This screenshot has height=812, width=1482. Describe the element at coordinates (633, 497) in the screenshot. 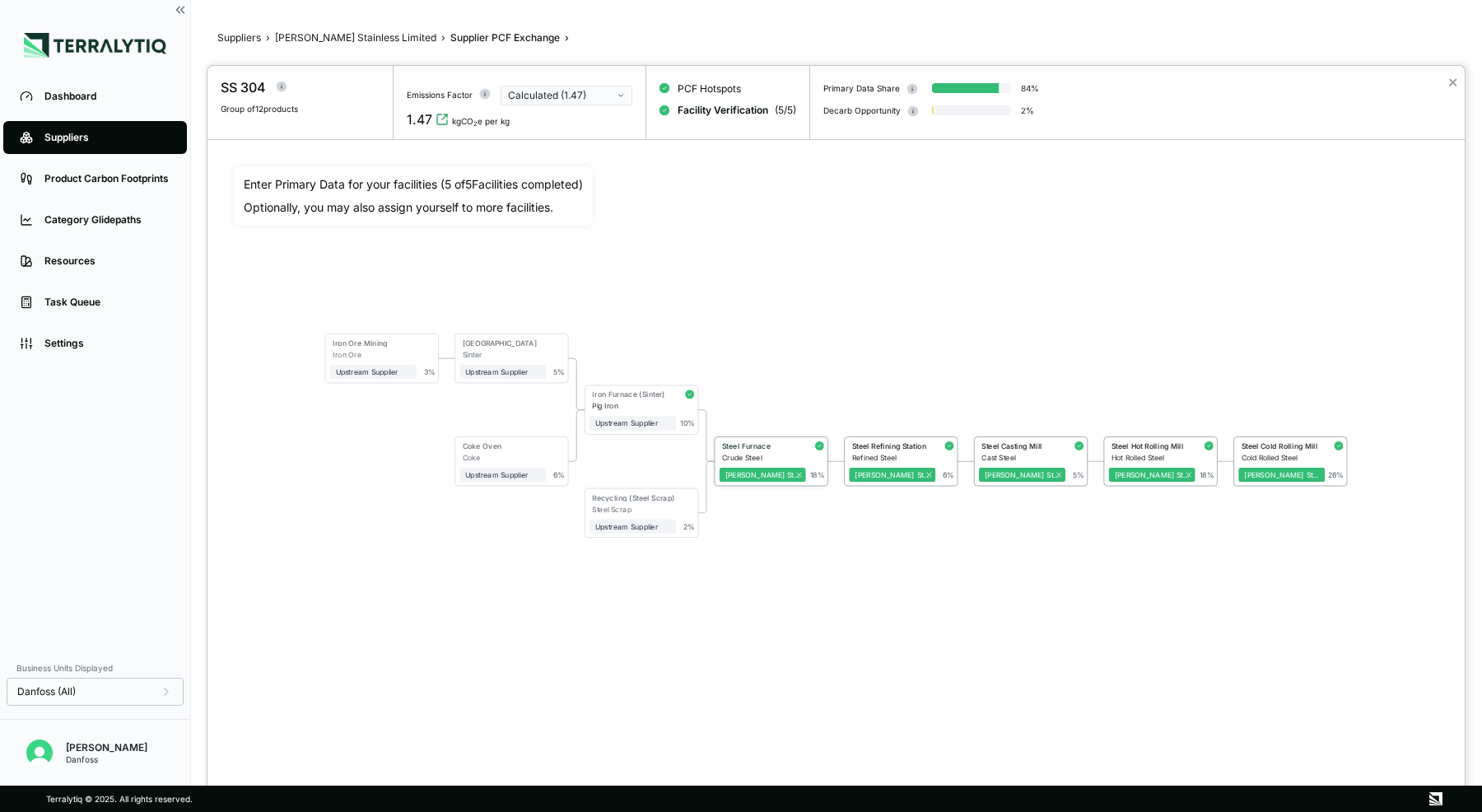

I see `div: Recycling (Steel Scrap)` at that location.